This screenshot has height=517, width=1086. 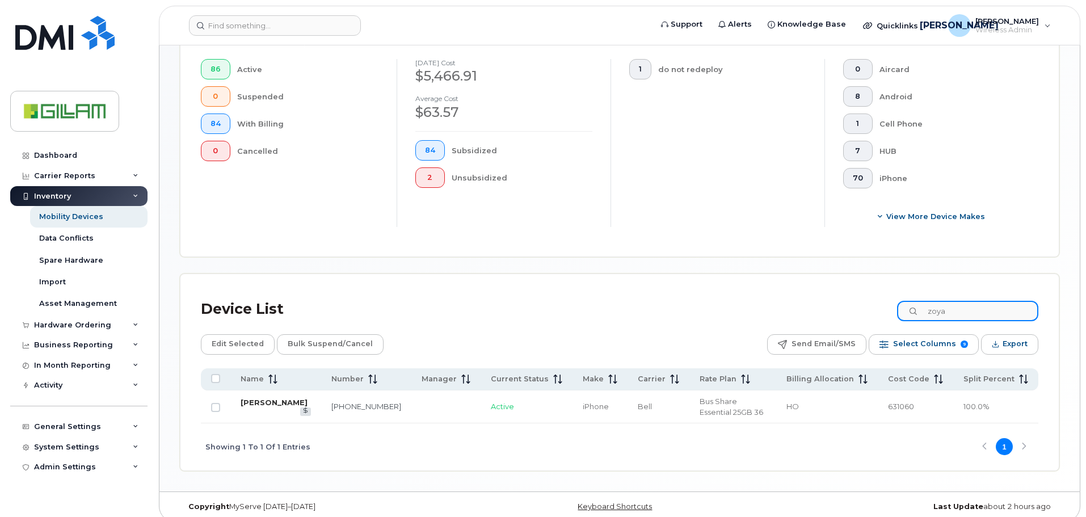 I want to click on span: Support, so click(x=687, y=24).